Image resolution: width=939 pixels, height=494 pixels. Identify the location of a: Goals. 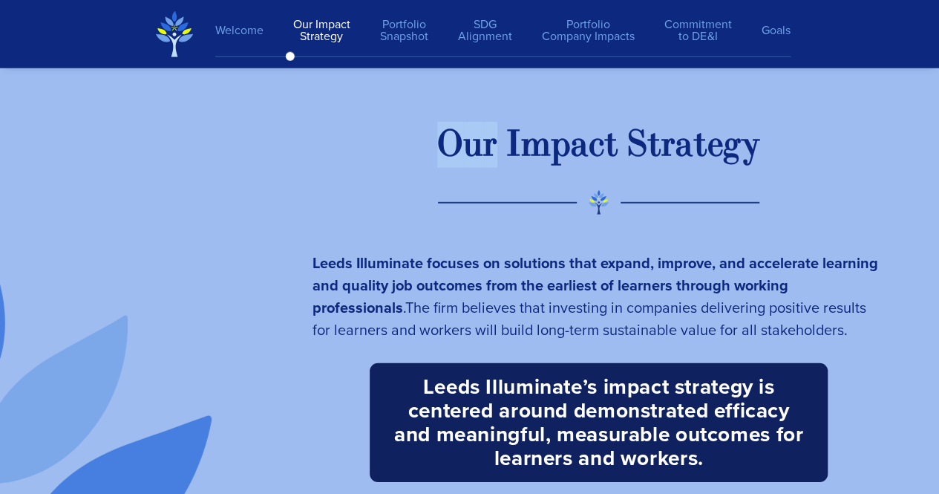
(768, 30).